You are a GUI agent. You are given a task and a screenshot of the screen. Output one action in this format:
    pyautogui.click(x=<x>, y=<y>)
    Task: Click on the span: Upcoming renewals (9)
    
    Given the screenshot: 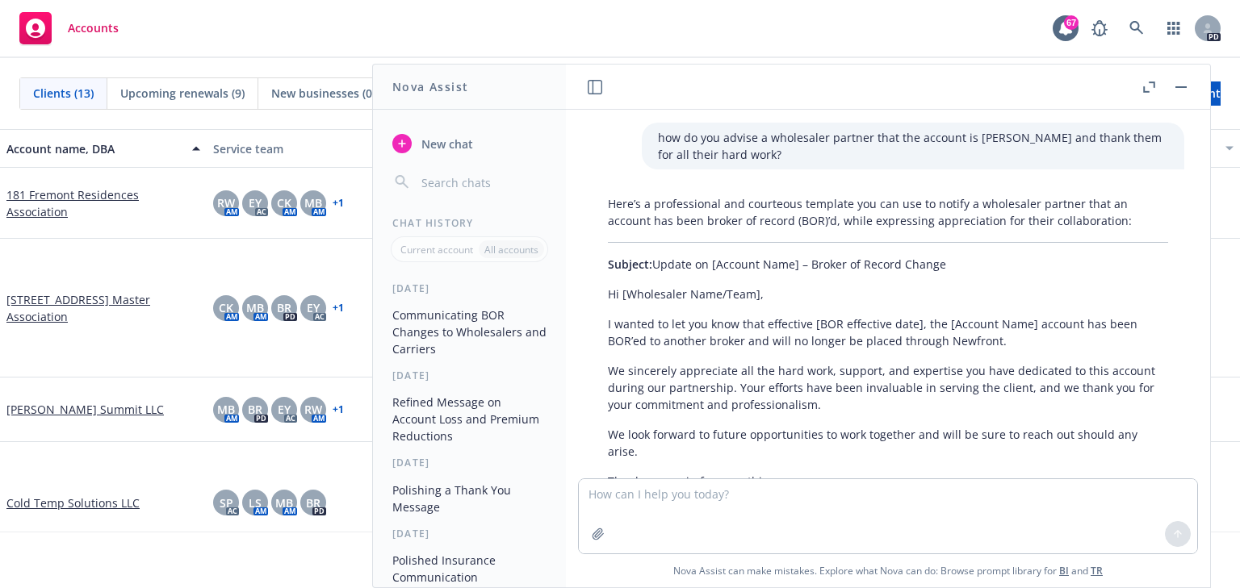 What is the action you would take?
    pyautogui.click(x=182, y=93)
    